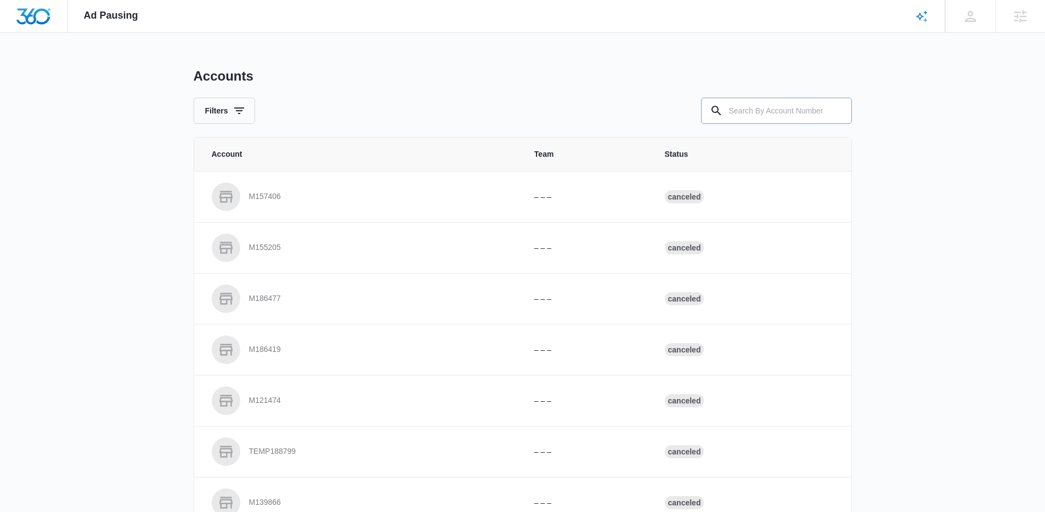  Describe the element at coordinates (273, 452) in the screenshot. I see `p: TEMP188799` at that location.